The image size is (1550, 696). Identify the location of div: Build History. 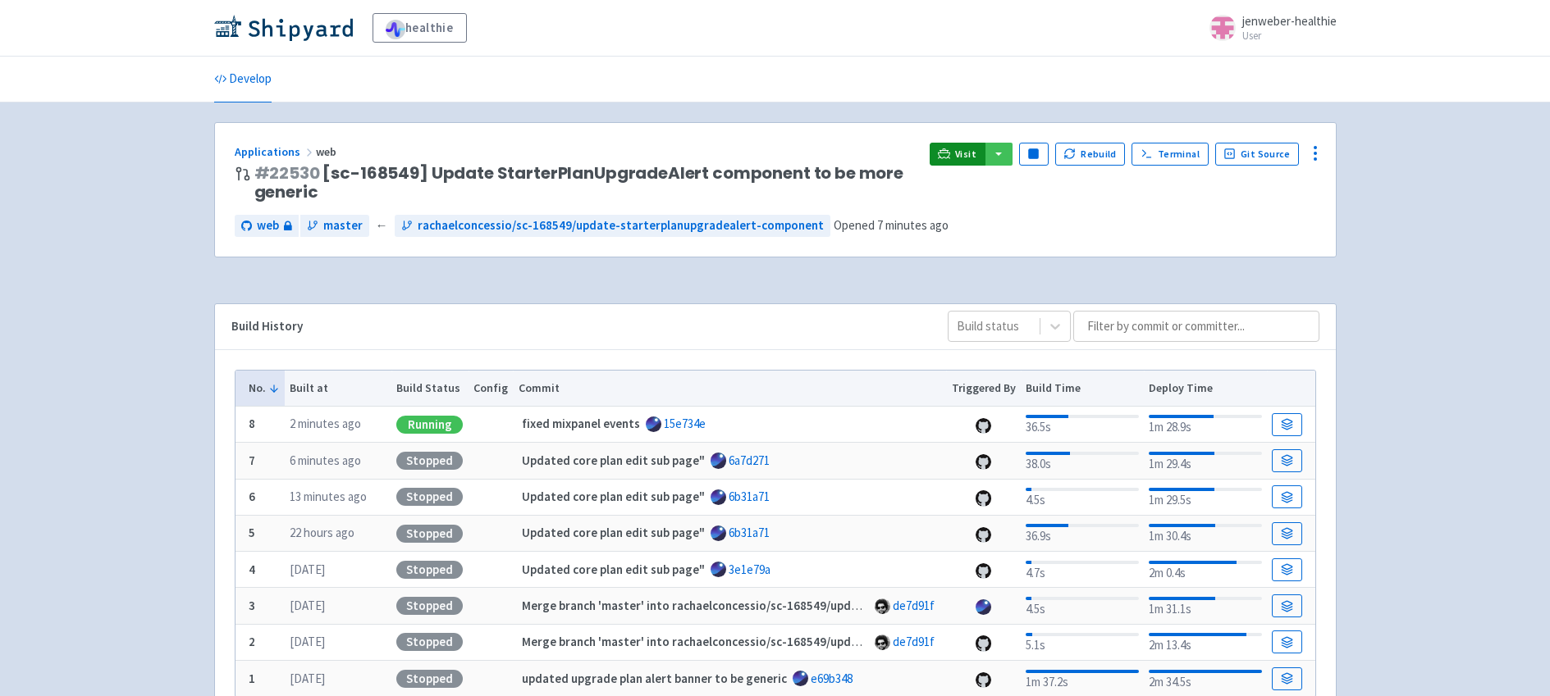
(576, 326).